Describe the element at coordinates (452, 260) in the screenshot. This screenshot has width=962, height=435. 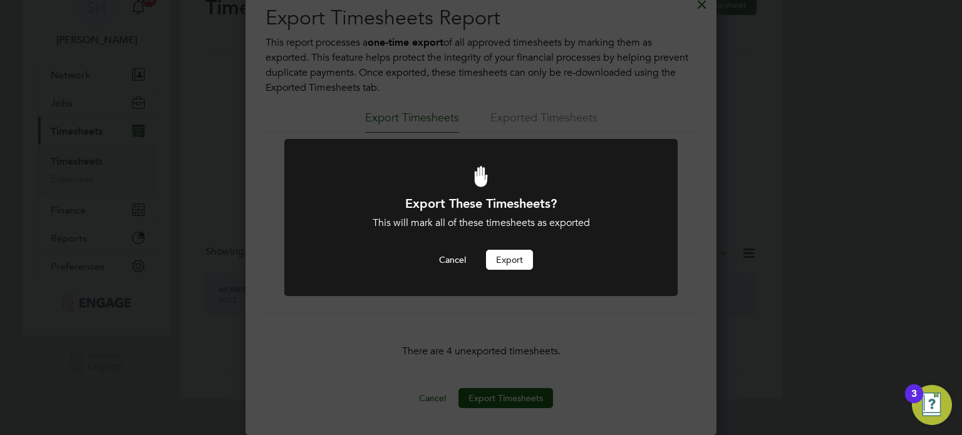
I see `button: Cancel` at that location.